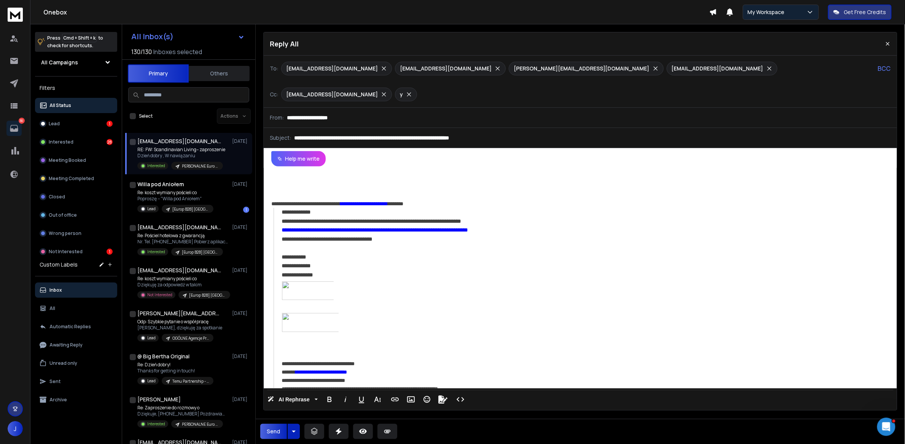 Image resolution: width=905 pixels, height=444 pixels. What do you see at coordinates (57, 197) in the screenshot?
I see `p: Closed` at bounding box center [57, 197].